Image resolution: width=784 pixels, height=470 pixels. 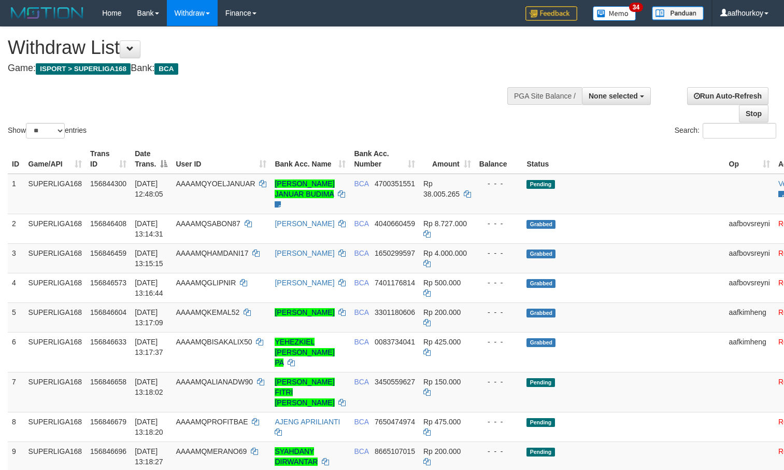 I want to click on th: Game/API: activate to sort column ascending, so click(x=55, y=159).